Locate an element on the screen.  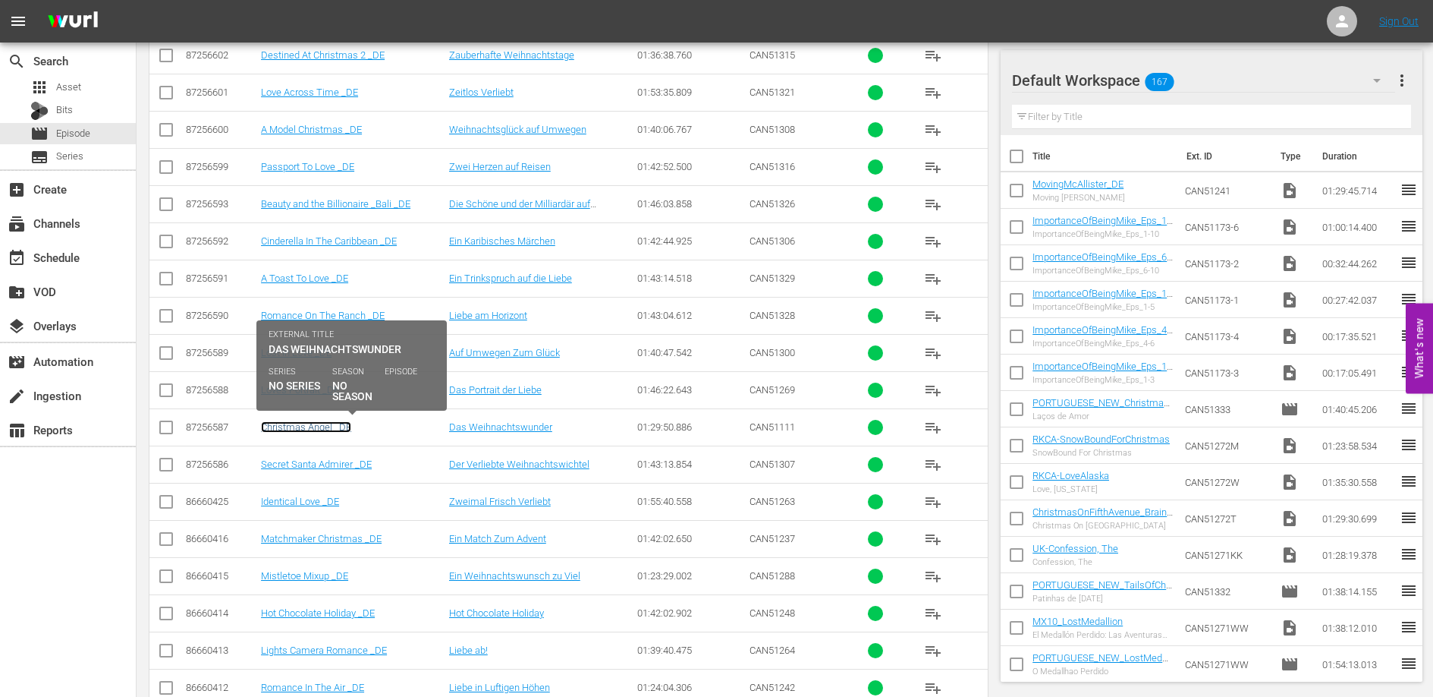
td: 01:29:30.699 is located at coordinates (1358, 518).